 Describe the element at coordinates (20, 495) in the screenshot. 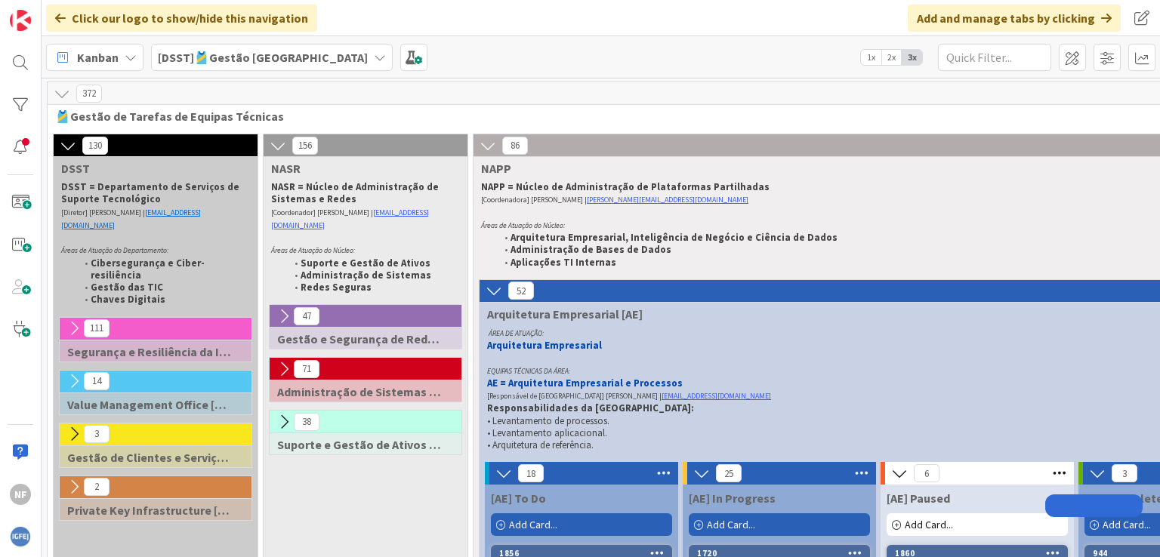

I see `div: NF` at that location.